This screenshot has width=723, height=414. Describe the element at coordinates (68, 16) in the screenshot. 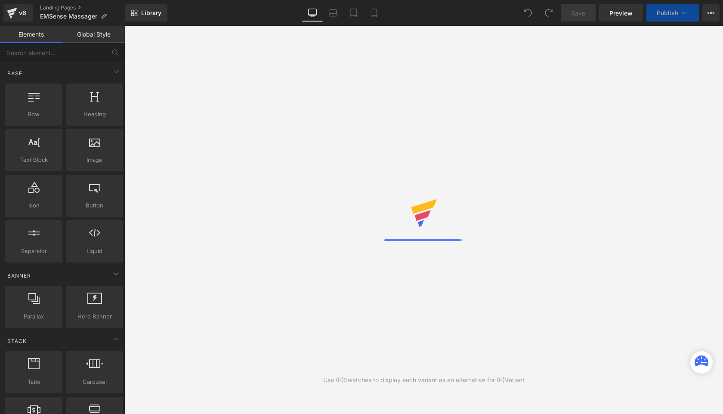

I see `span: EMSense Massager` at that location.